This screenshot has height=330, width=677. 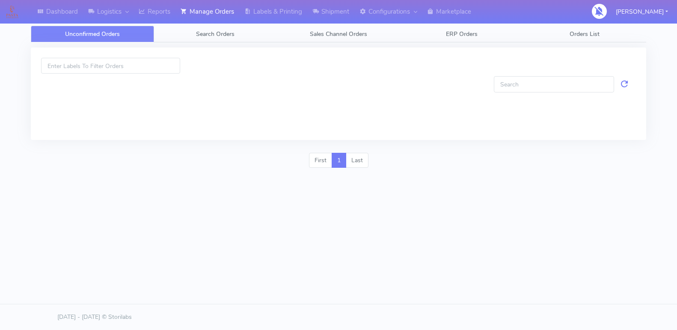 I want to click on span: Unconfirmed Orders, so click(x=92, y=34).